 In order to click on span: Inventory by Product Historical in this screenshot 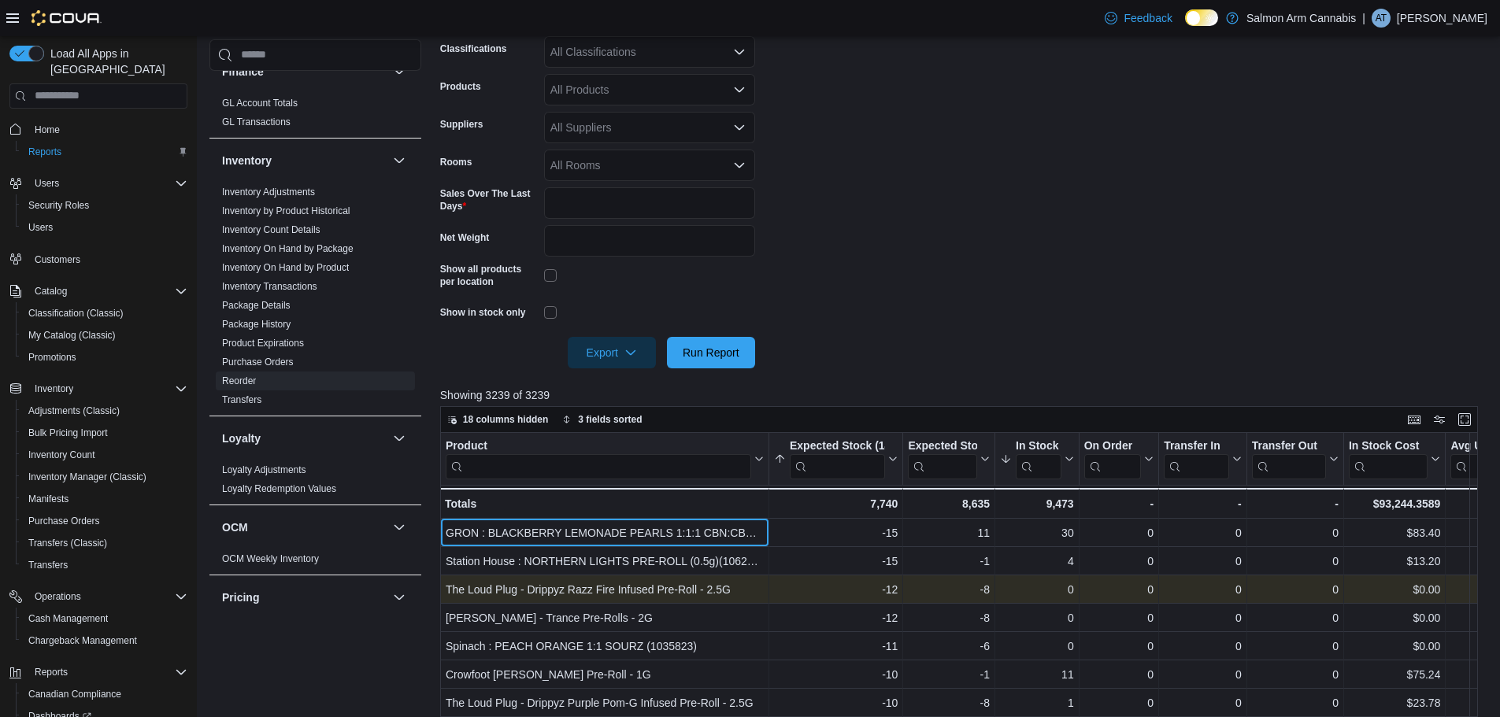, I will do `click(286, 211)`.